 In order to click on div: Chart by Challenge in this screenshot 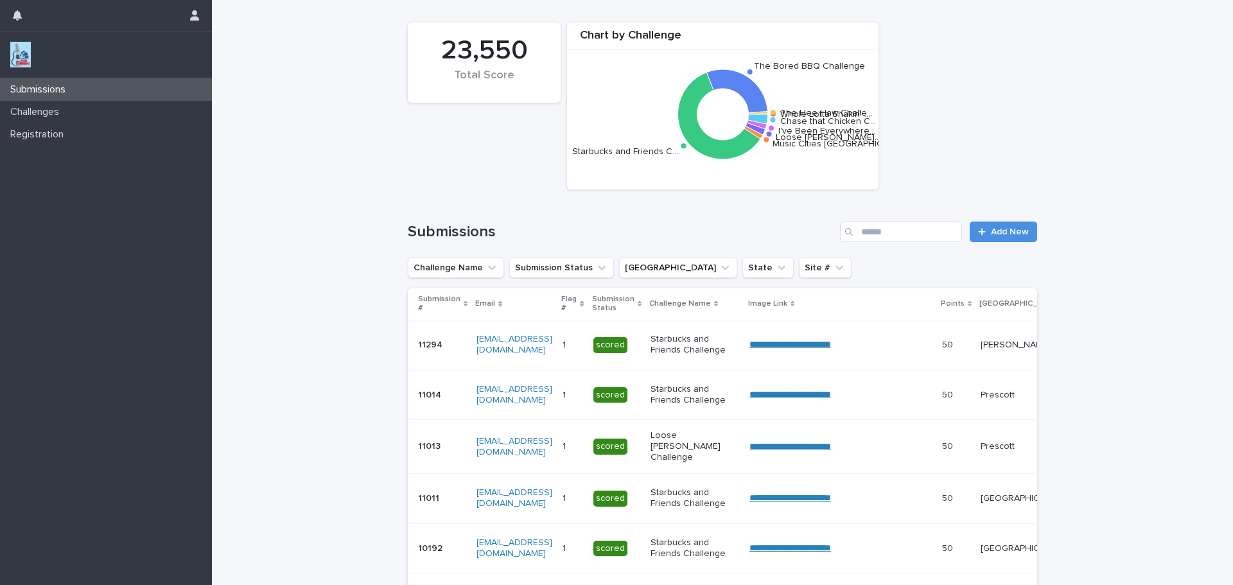, I will do `click(722, 39)`.